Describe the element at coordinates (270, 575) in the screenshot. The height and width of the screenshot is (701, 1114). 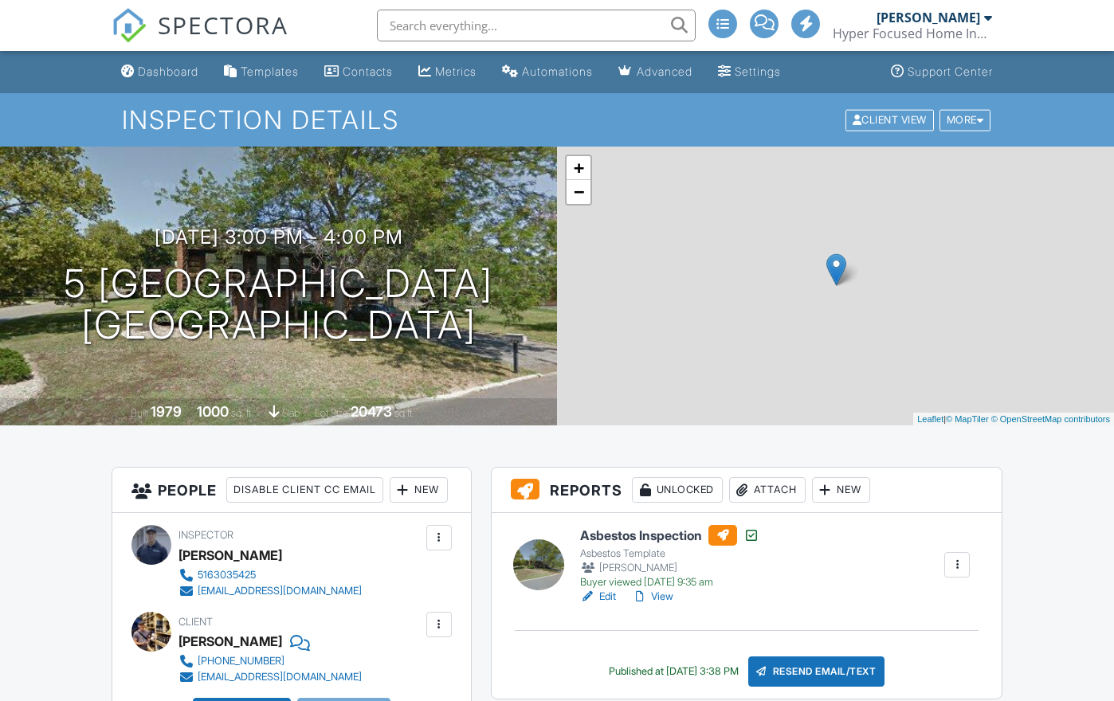
I see `a: 5163035425` at that location.